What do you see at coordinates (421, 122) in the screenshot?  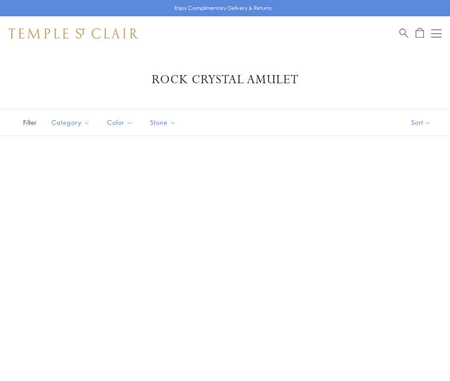 I see `button: Show sort by` at bounding box center [421, 122].